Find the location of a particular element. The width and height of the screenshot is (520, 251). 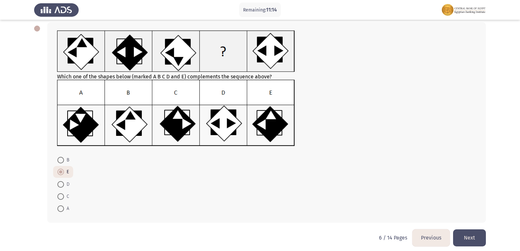

p: 6 / 14 Pages is located at coordinates (393, 238).